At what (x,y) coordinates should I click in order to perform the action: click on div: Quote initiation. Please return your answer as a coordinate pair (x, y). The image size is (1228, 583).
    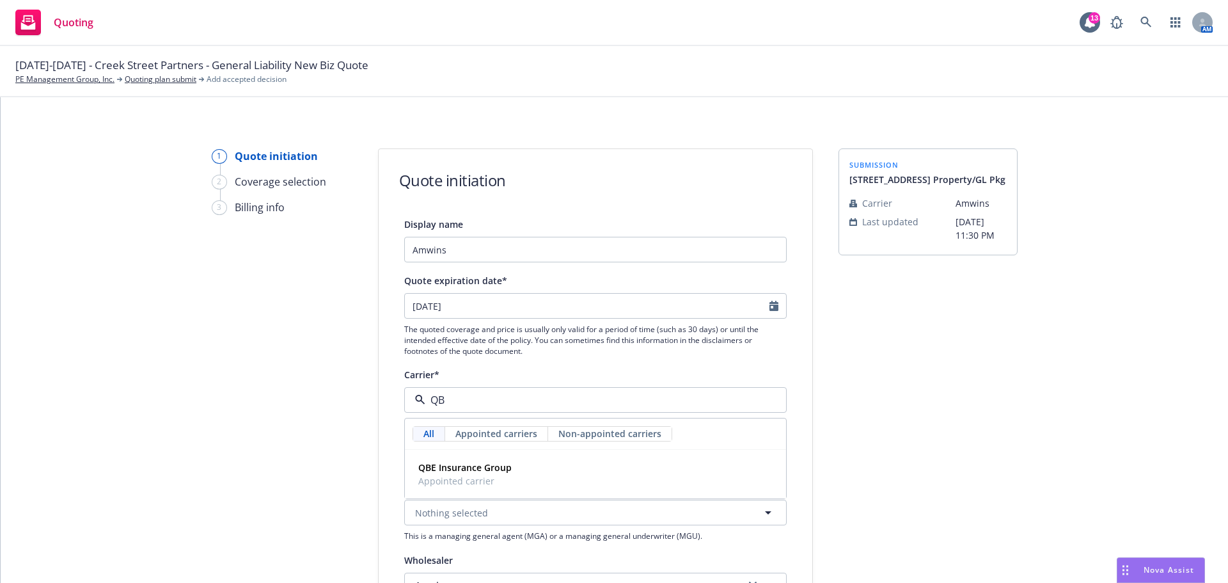
    Looking at the image, I should click on (276, 156).